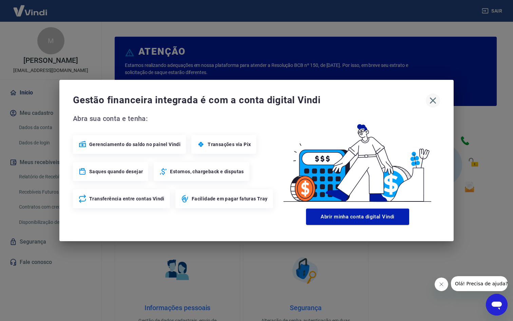  I want to click on span: Olá! Precisa de ajuda?, so click(31, 7).